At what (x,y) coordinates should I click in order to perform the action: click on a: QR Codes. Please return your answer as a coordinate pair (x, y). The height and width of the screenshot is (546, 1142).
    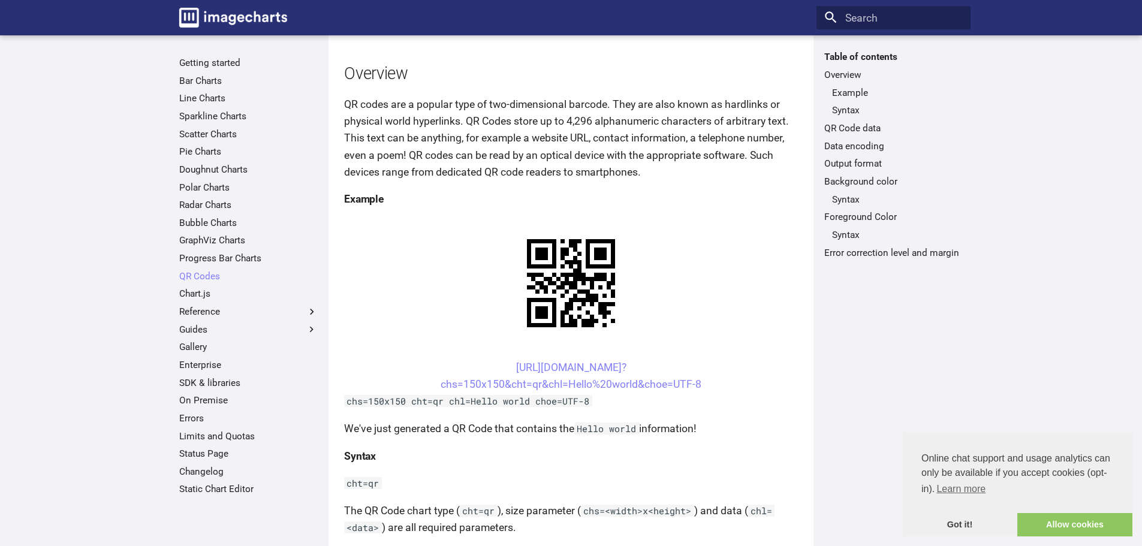
    Looking at the image, I should click on (248, 276).